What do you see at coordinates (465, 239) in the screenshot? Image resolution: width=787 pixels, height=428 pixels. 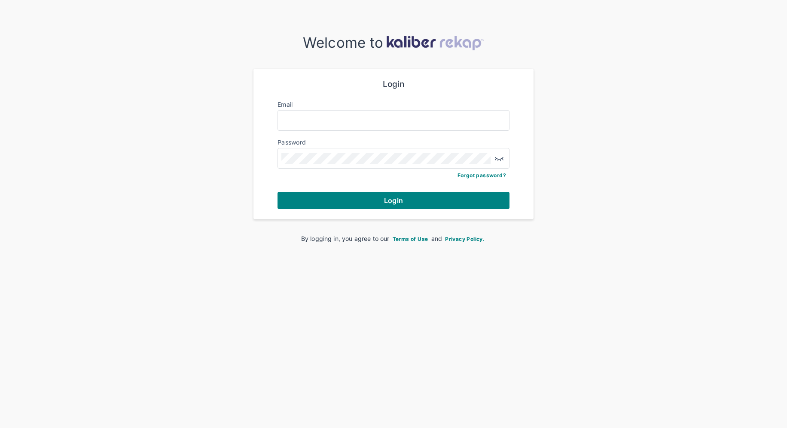 I see `span: Privacy Policy.` at bounding box center [465, 239].